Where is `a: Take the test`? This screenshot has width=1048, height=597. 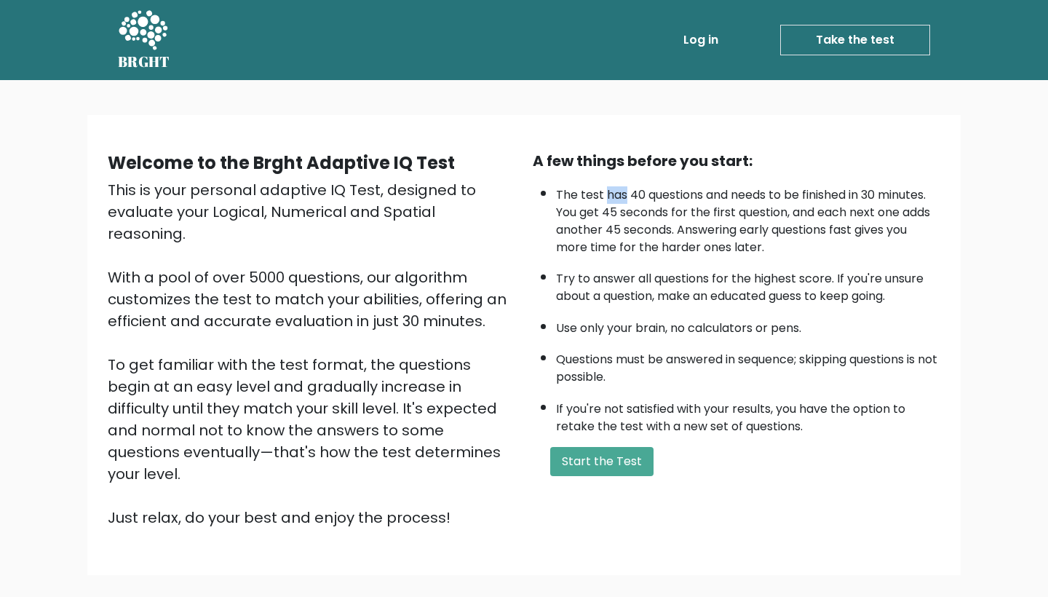
a: Take the test is located at coordinates (855, 40).